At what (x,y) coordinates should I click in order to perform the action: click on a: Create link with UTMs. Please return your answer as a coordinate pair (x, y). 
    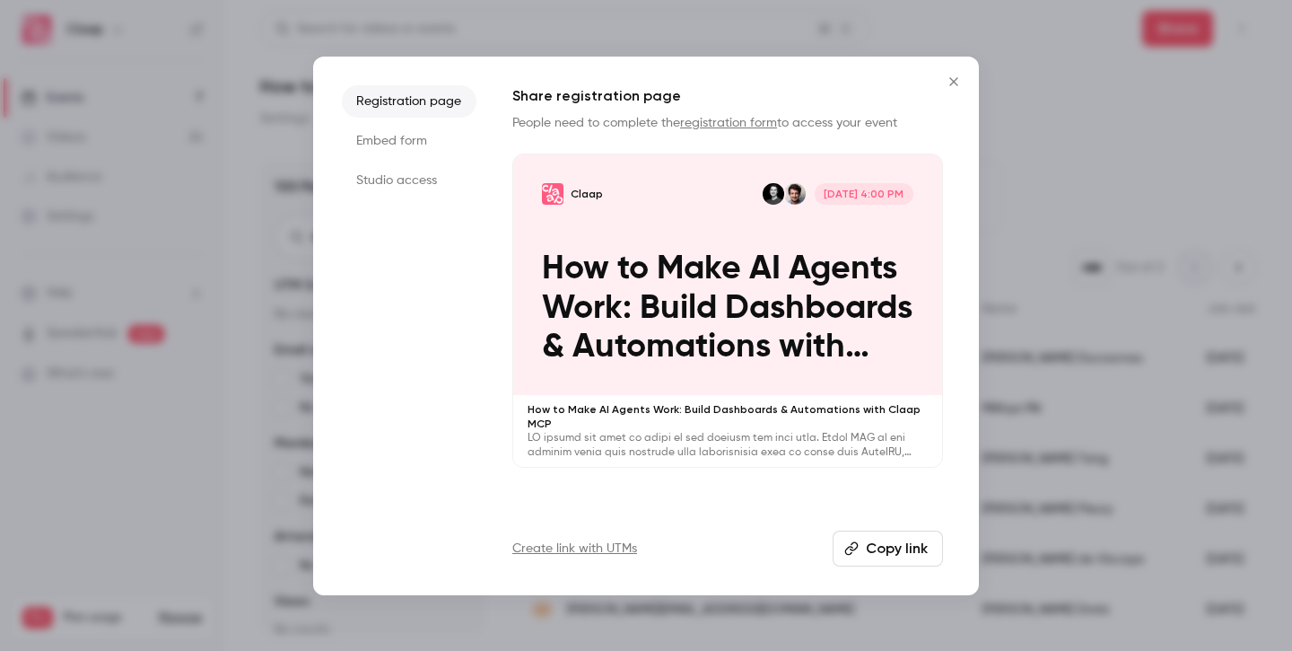
    Looking at the image, I should click on (574, 548).